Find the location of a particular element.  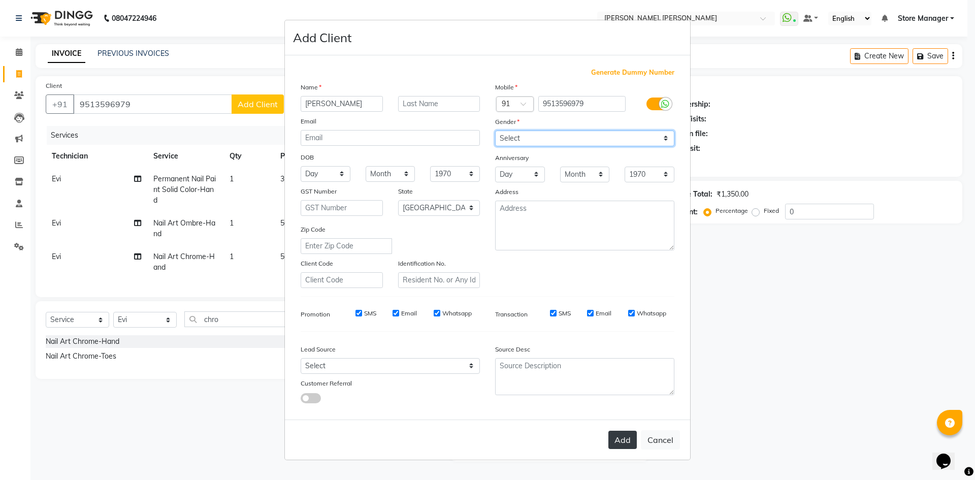

input: Client Code is located at coordinates (342, 280).